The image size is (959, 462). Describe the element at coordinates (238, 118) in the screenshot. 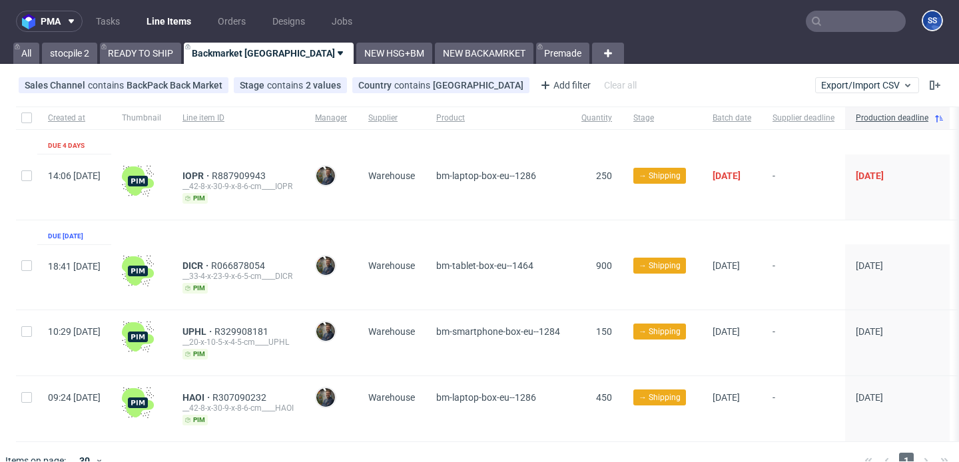

I see `span: Line item ID` at that location.